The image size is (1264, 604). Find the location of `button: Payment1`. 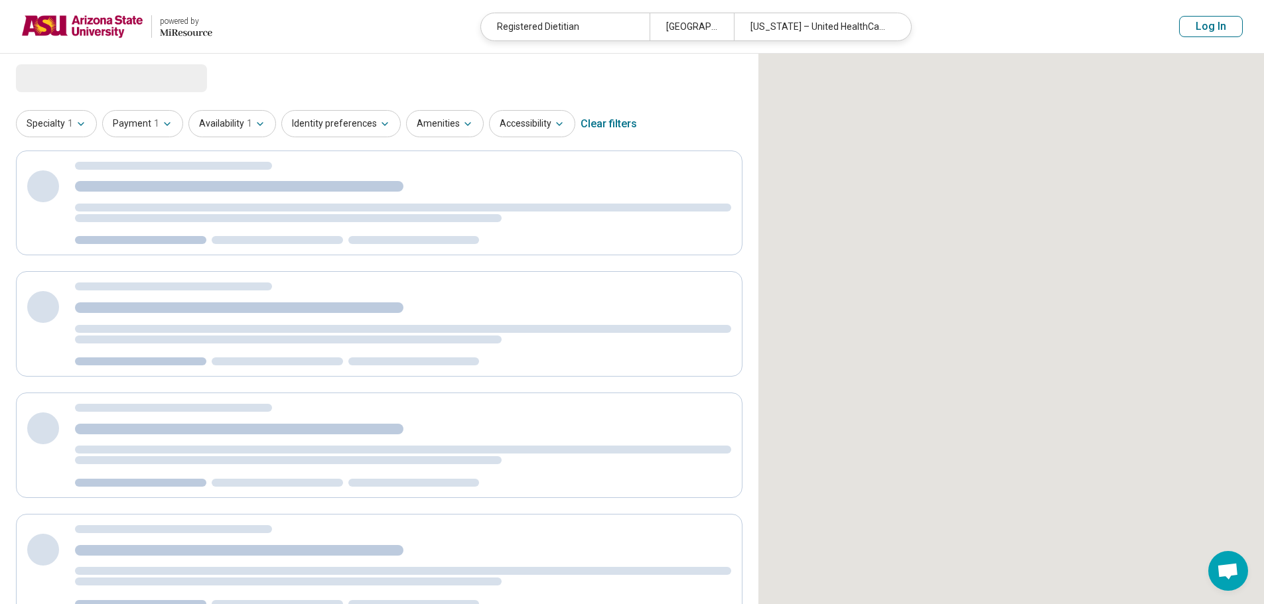

button: Payment1 is located at coordinates (143, 123).